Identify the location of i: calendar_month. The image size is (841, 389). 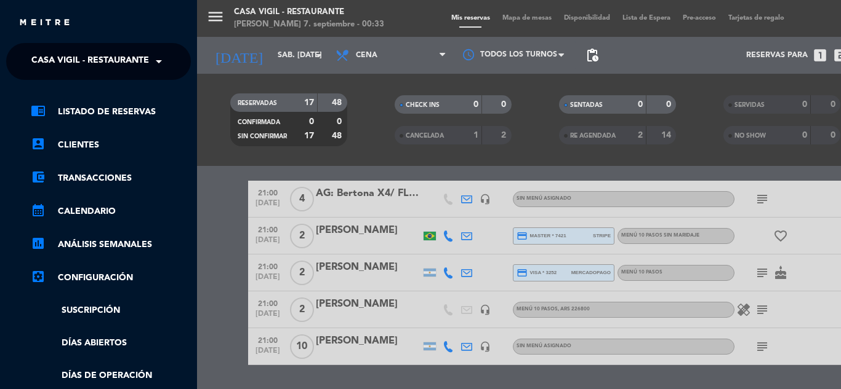
(38, 210).